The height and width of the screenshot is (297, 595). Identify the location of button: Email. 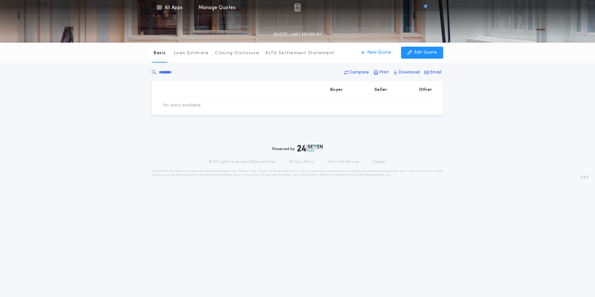
(433, 73).